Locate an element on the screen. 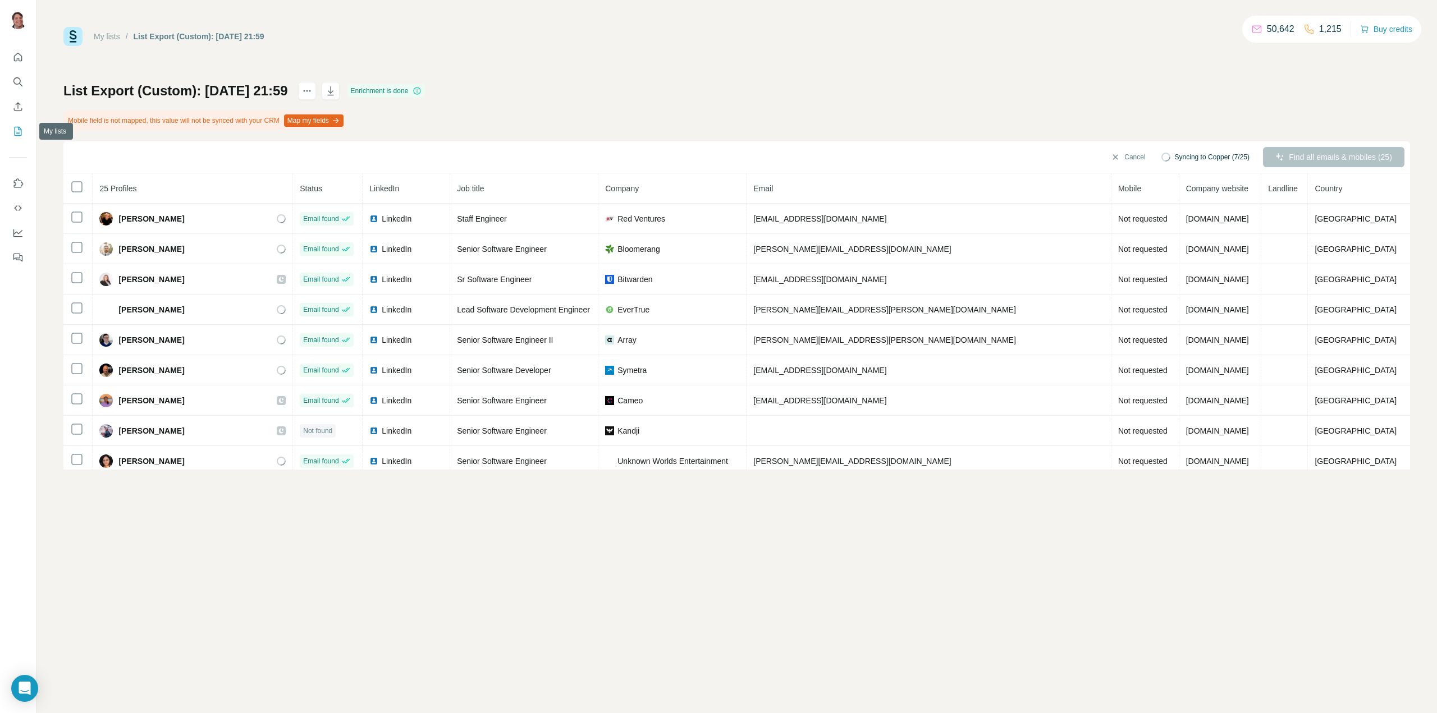  button: Cancel is located at coordinates (1128, 157).